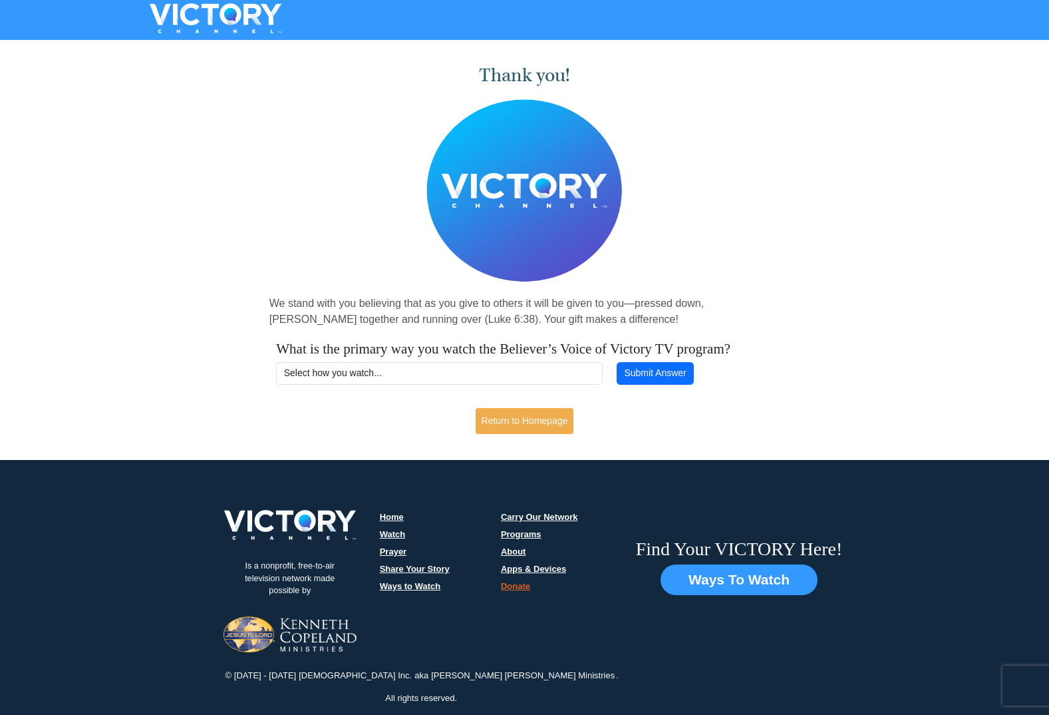  I want to click on p: Is a nonprofit, free-to-air television network made possible by, so click(290, 578).